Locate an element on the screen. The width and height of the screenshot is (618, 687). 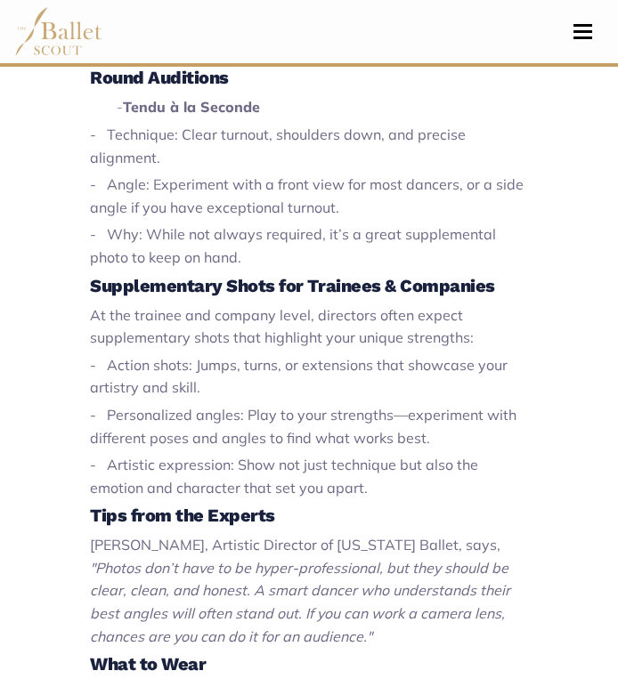
span: - Angle: Experiment with a front view for most dancers, or a side angle if you have exceptional t... is located at coordinates (306, 196).